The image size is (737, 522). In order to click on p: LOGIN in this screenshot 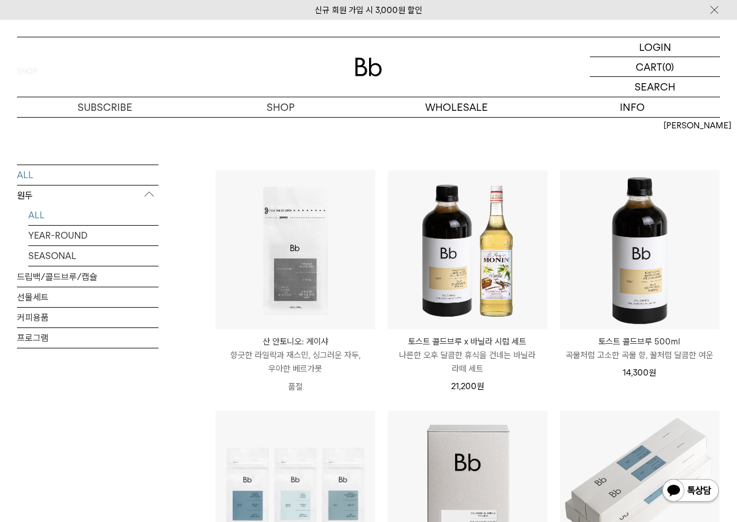, I will do `click(655, 47)`.